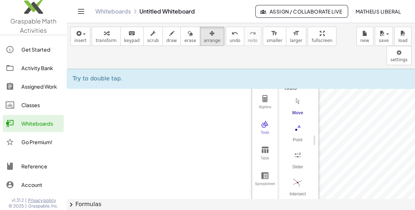 The image size is (415, 210). Describe the element at coordinates (41, 123) in the screenshot. I see `div: Whiteboards` at that location.